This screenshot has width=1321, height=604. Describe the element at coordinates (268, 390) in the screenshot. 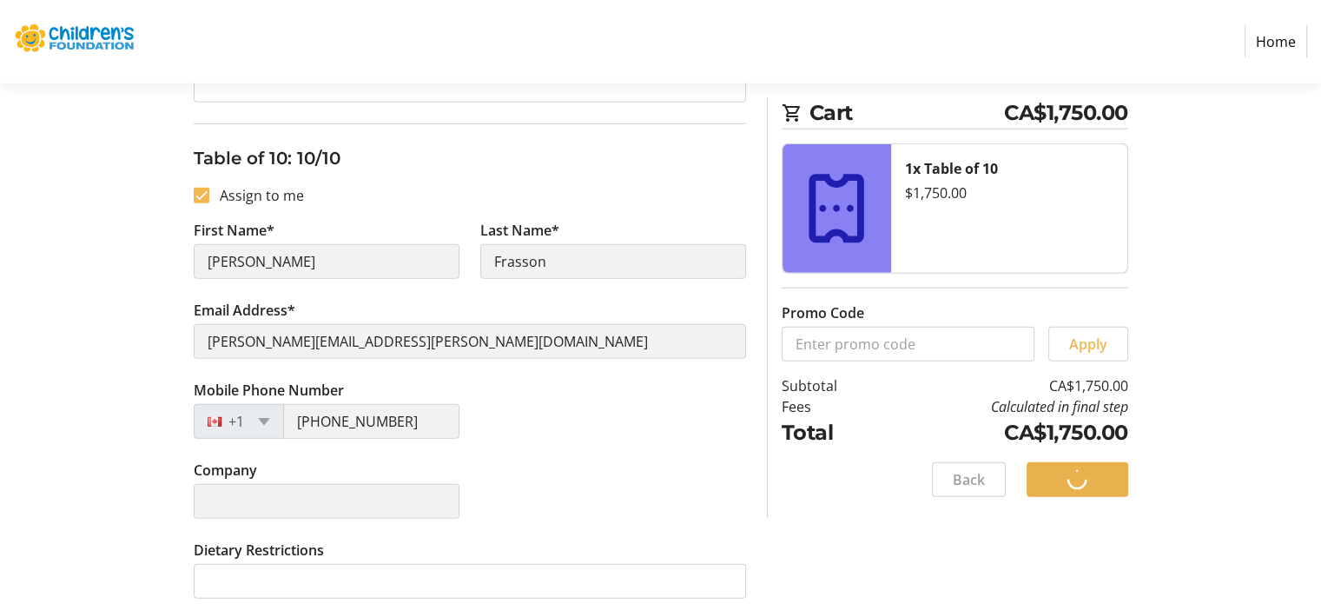

I see `label: Mobile Phone Number` at that location.